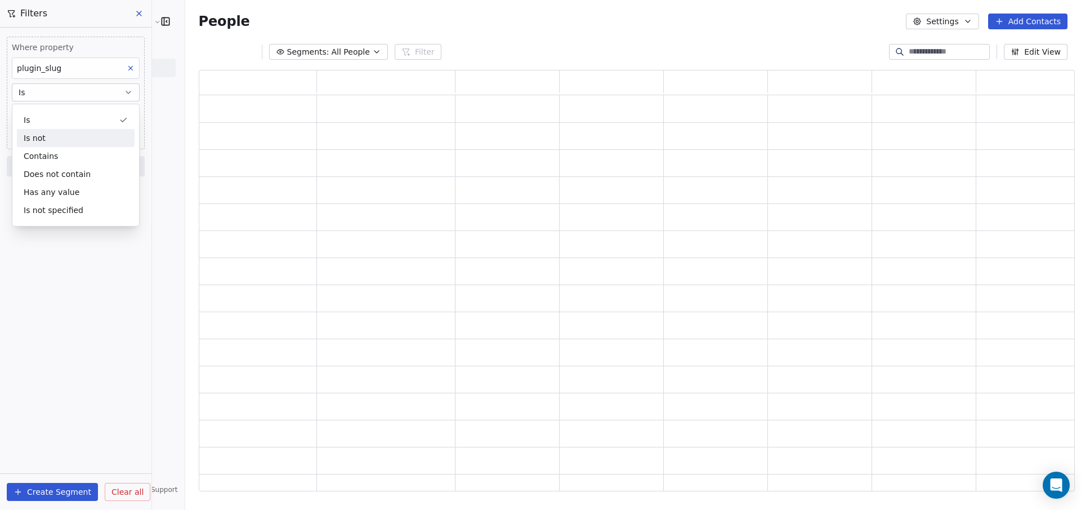  I want to click on div: Contains, so click(75, 156).